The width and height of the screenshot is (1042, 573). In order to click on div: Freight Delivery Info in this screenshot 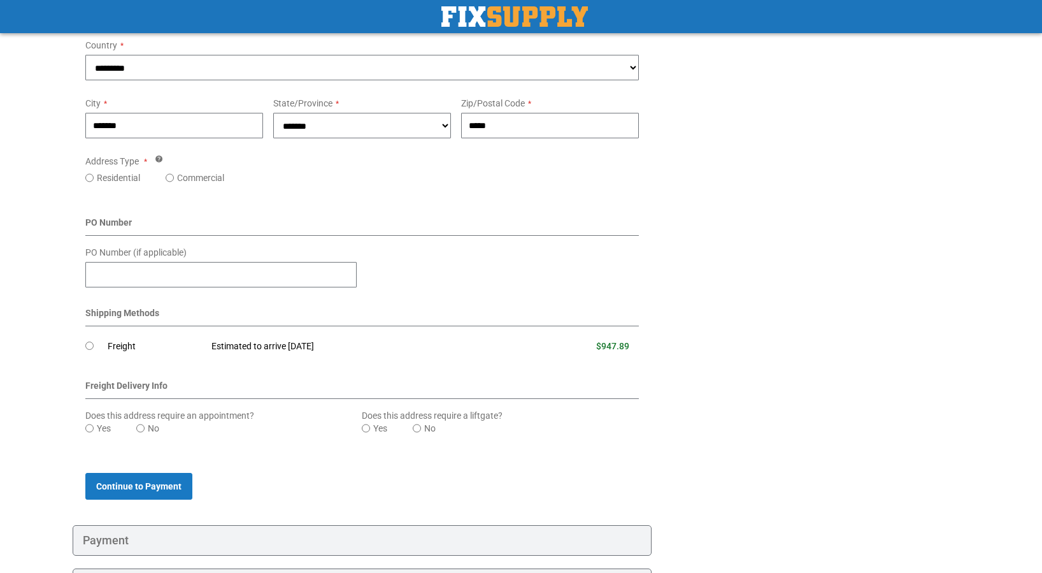, I will do `click(362, 389)`.